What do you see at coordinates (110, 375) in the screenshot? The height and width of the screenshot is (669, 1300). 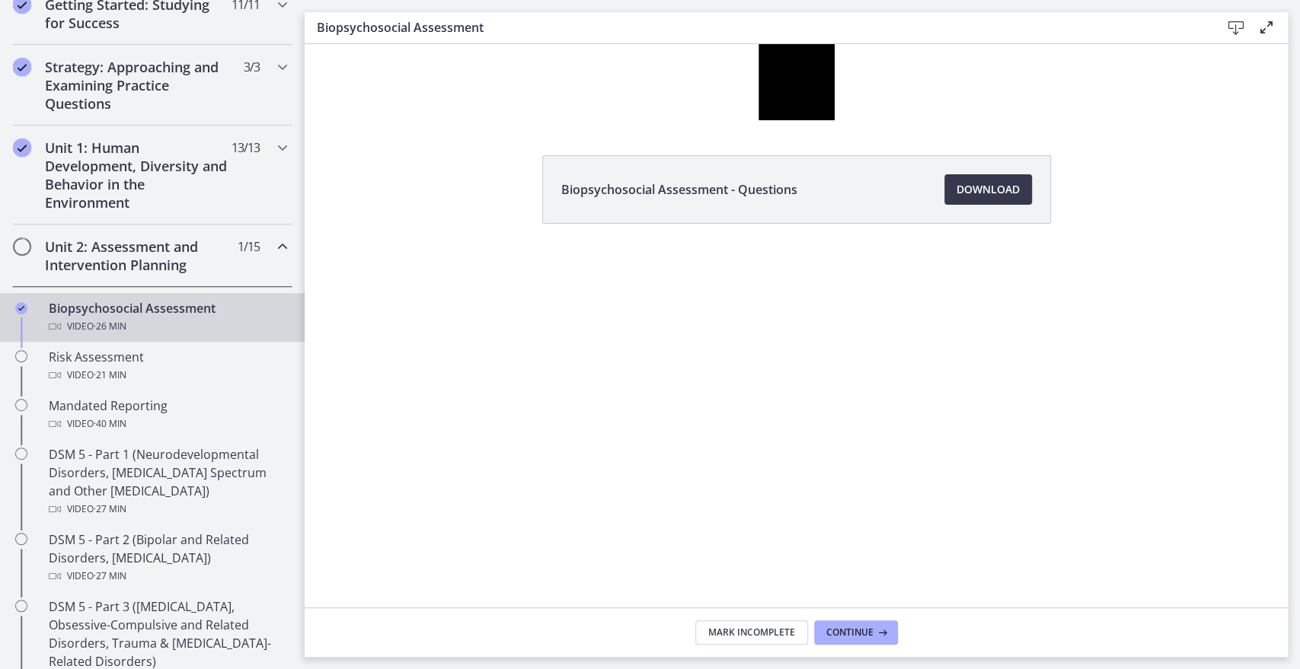 I see `span: · 21 min` at bounding box center [110, 375].